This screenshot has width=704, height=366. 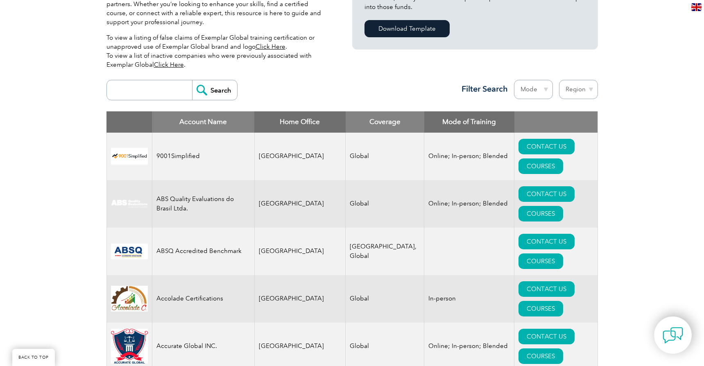 What do you see at coordinates (129, 298) in the screenshot?
I see `img: 1a94dd1a-69dd-eb11-bacb-002248159486-logo.jpg` at bounding box center [129, 298].